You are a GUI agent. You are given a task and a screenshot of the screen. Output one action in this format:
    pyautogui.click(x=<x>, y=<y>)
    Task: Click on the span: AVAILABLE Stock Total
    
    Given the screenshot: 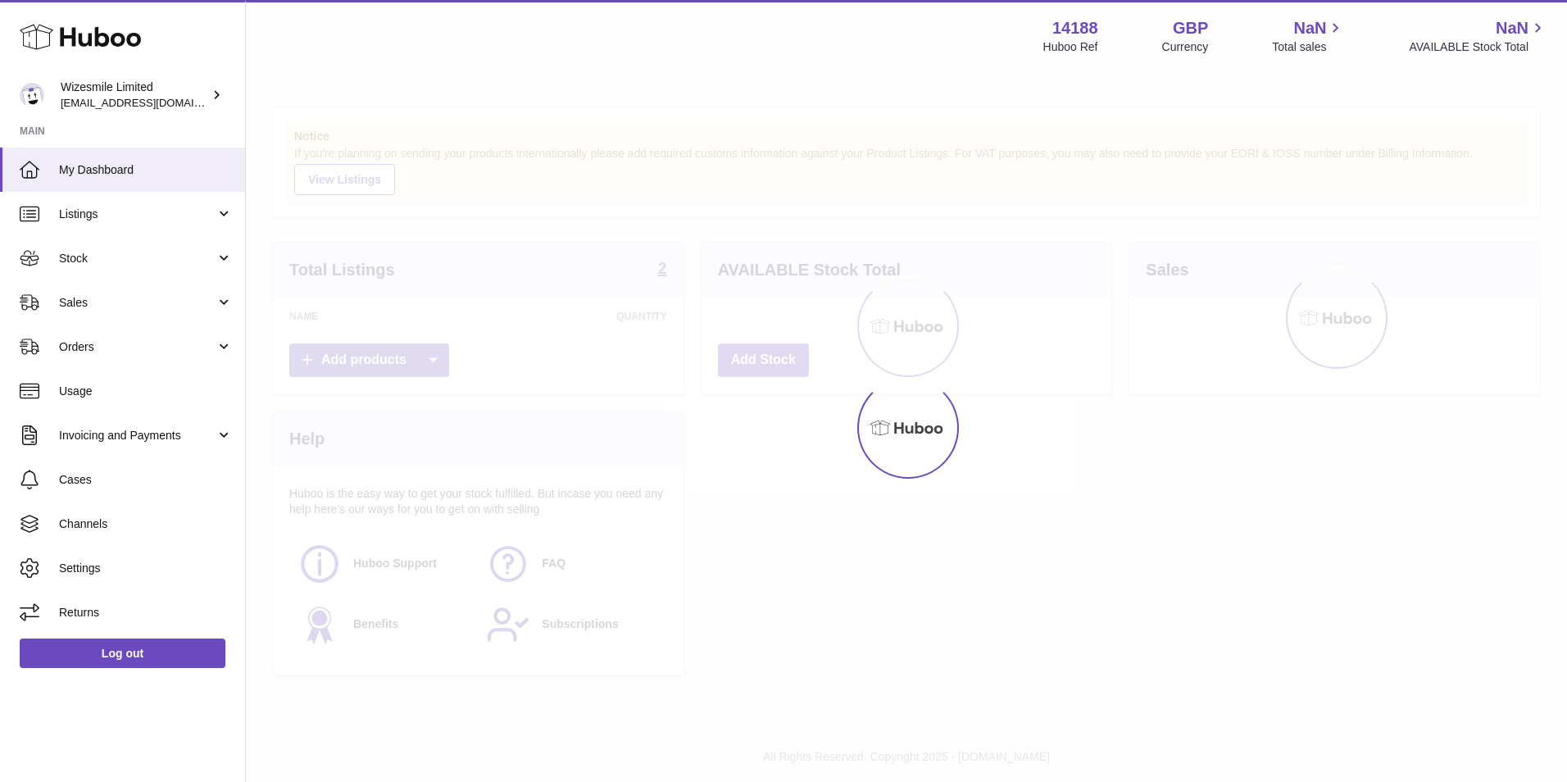 What is the action you would take?
    pyautogui.click(x=1478, y=47)
    